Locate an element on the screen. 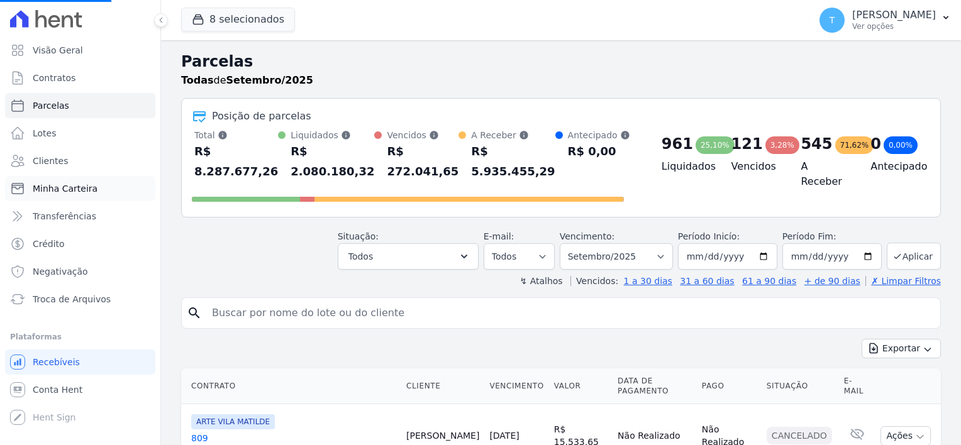 This screenshot has width=961, height=445. div: Liquidados is located at coordinates (332, 135).